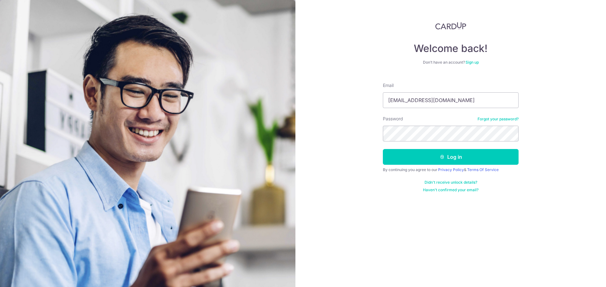 This screenshot has height=287, width=606. What do you see at coordinates (450, 49) in the screenshot?
I see `h4: Welcome back!` at bounding box center [450, 49].